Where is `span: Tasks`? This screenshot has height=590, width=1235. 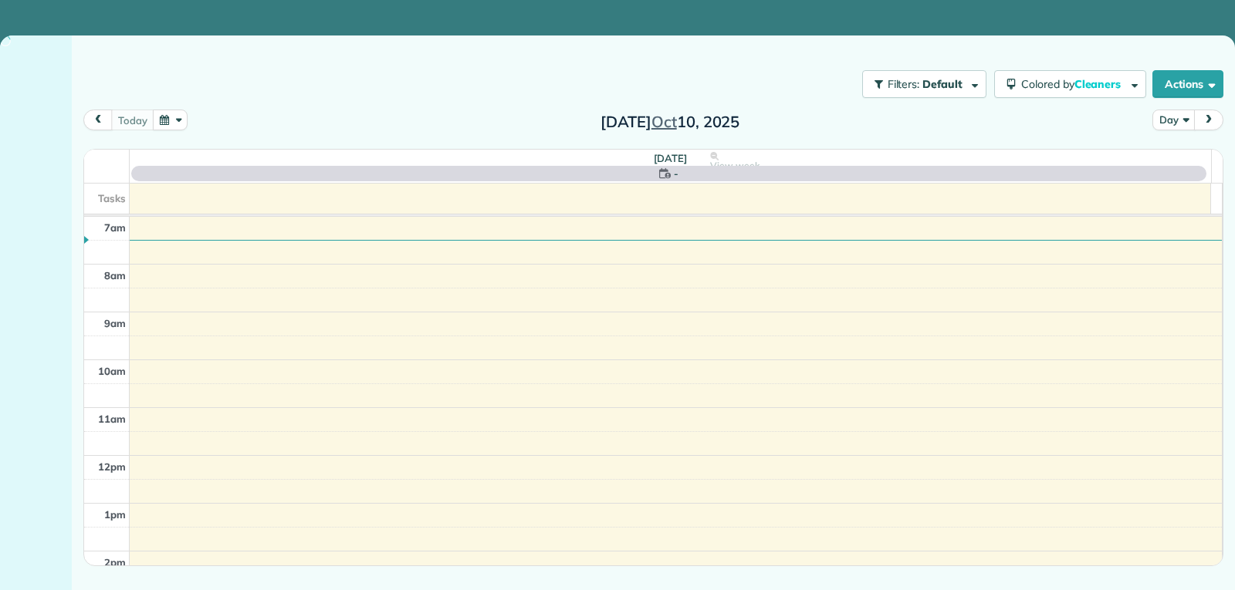
span: Tasks is located at coordinates (112, 198).